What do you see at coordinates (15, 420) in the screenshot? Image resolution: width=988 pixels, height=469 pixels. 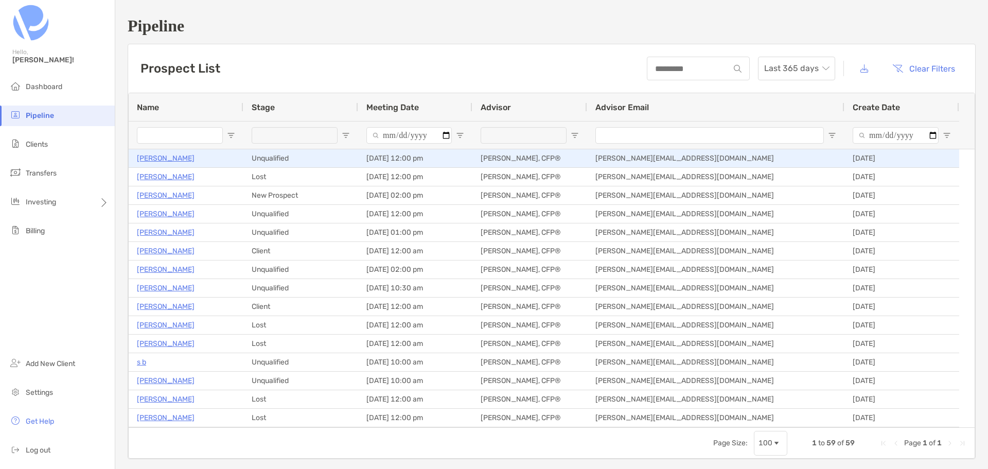 I see `img: get-help icon` at bounding box center [15, 420].